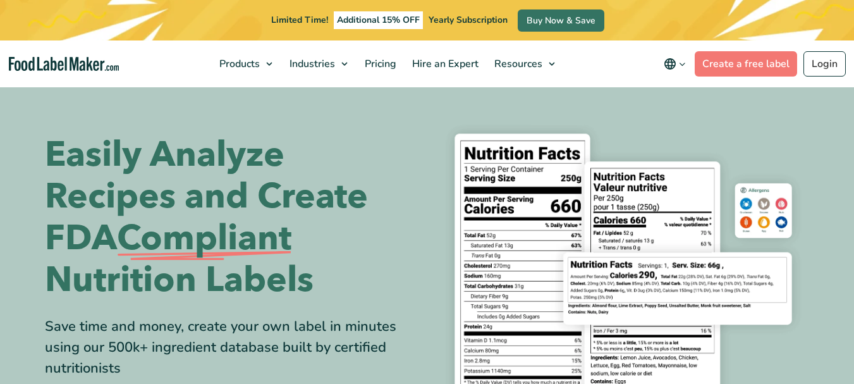  What do you see at coordinates (444, 64) in the screenshot?
I see `span: Hire an Expert` at bounding box center [444, 64].